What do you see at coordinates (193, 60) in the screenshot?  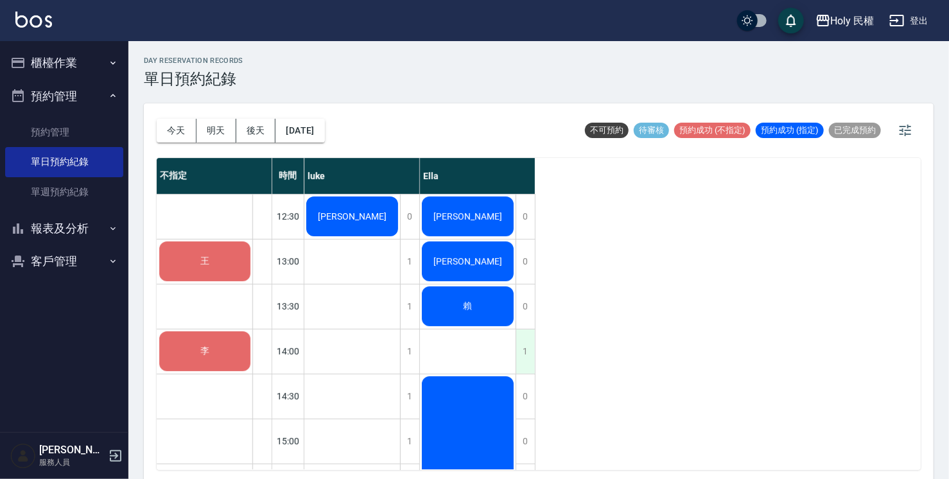 I see `h2: day Reservation records` at bounding box center [193, 60].